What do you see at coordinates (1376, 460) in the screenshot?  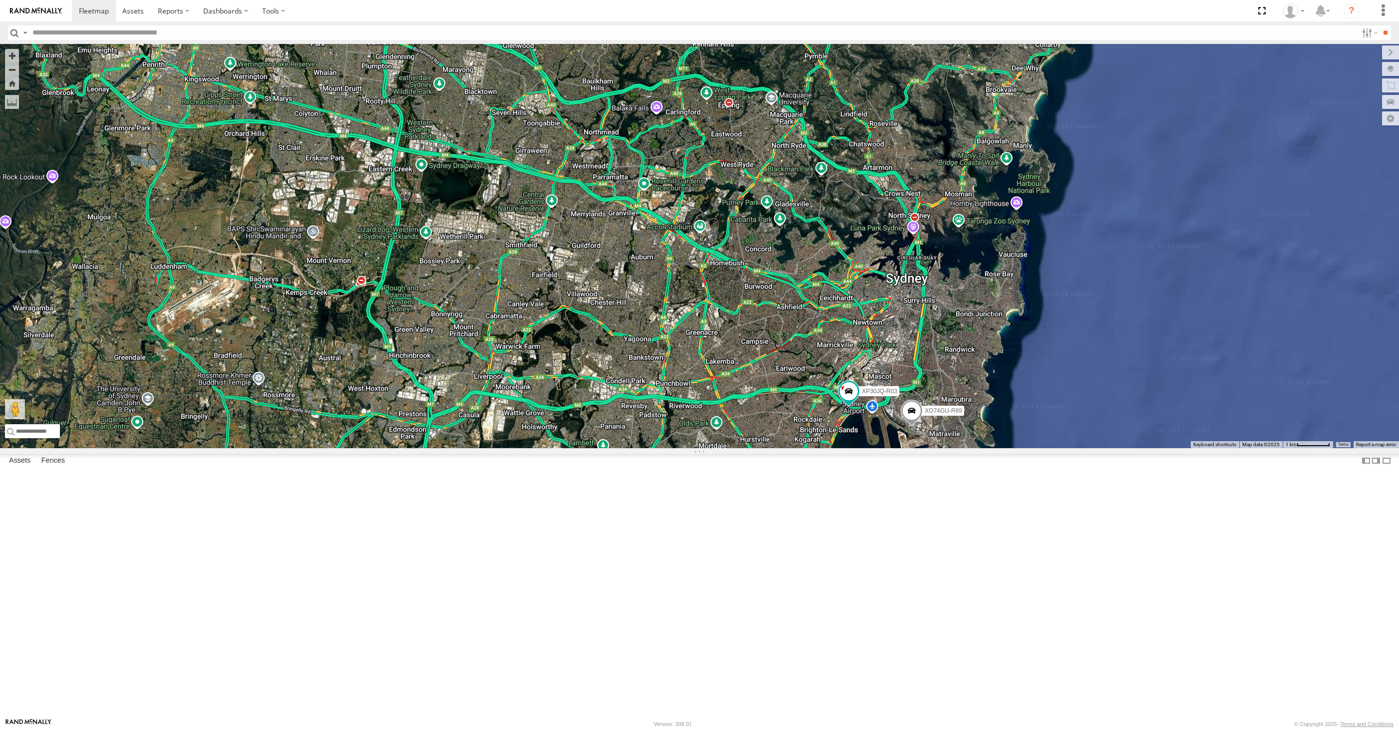 I see `label: Dock Summary Table to the Right` at bounding box center [1376, 460].